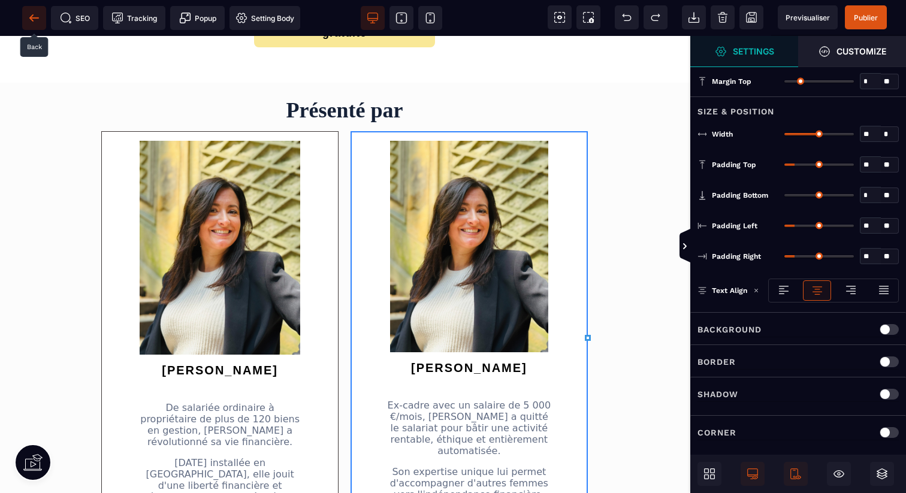 This screenshot has width=906, height=493. I want to click on span: Tracking, so click(134, 18).